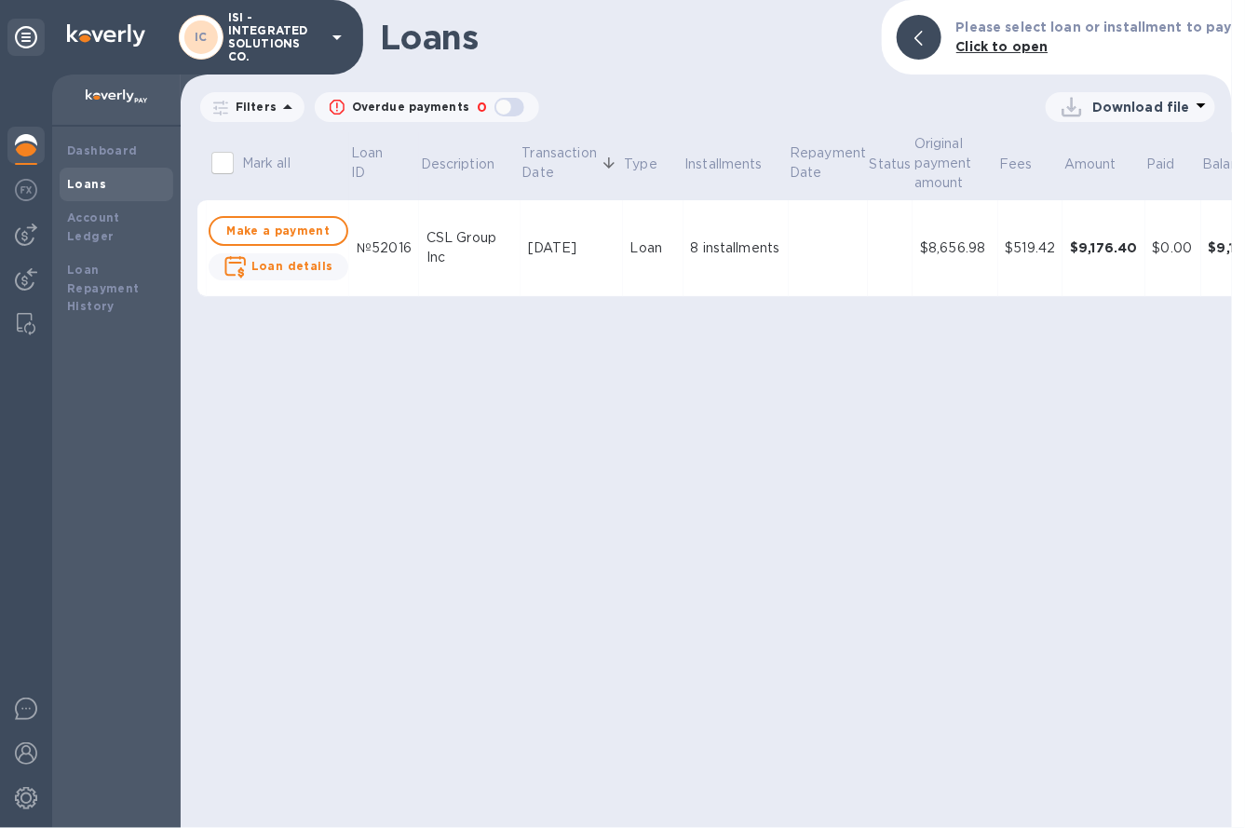 This screenshot has width=1245, height=828. What do you see at coordinates (482, 107) in the screenshot?
I see `p: 0` at bounding box center [482, 107].